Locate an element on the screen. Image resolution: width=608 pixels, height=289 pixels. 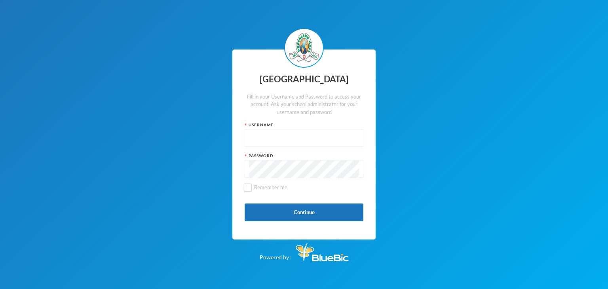
button: Continue is located at coordinates (304, 212).